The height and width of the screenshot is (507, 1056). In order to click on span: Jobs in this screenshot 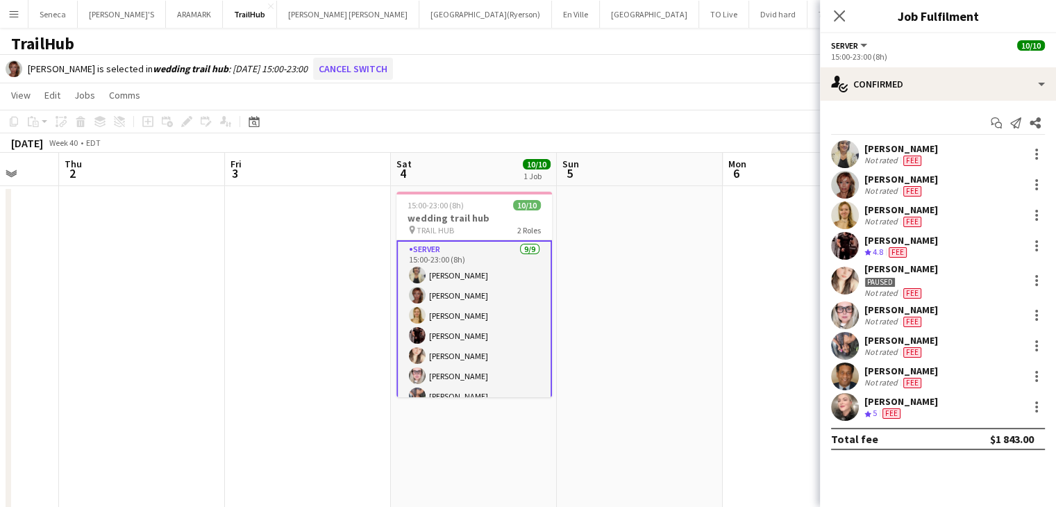, I will do `click(85, 95)`.